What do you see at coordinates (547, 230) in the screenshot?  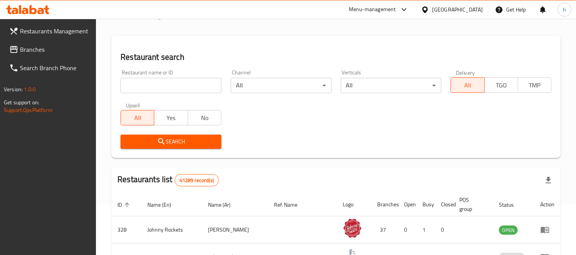 I see `div: Menu` at bounding box center [547, 230].